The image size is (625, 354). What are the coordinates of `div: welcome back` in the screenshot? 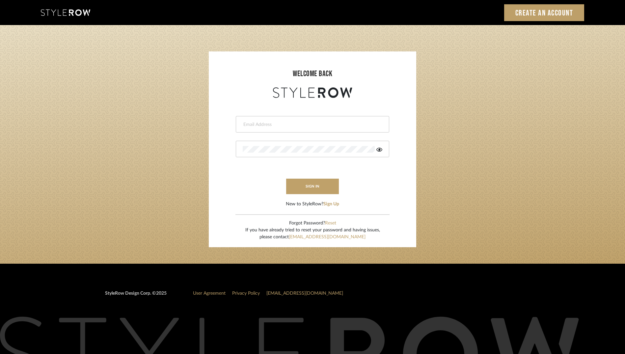 It's located at (313, 74).